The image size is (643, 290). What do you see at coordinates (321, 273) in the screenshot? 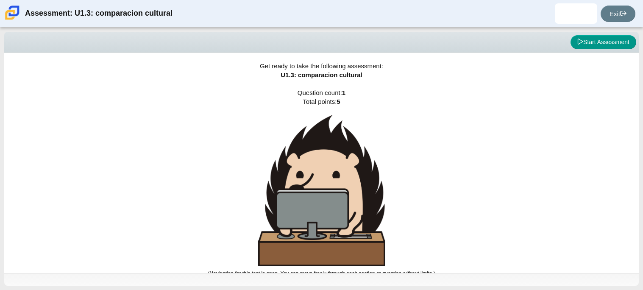
I see `small: (Navigation for this test is open. You can move freely through each section or question without l...` at bounding box center [321, 273].